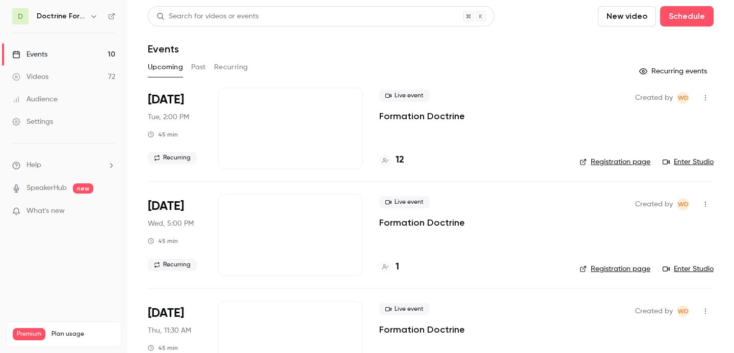 Image resolution: width=734 pixels, height=353 pixels. I want to click on span: Wed, 5:00 PM, so click(171, 224).